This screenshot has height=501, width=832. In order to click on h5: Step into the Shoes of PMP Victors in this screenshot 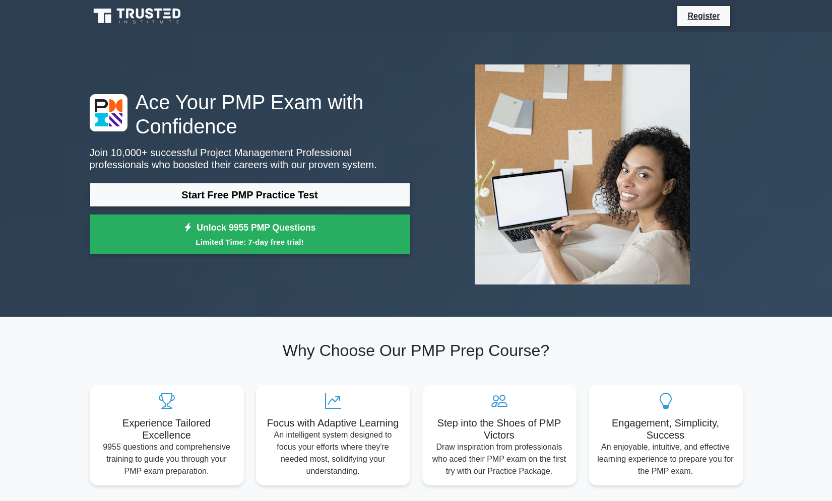, I will do `click(499, 429)`.